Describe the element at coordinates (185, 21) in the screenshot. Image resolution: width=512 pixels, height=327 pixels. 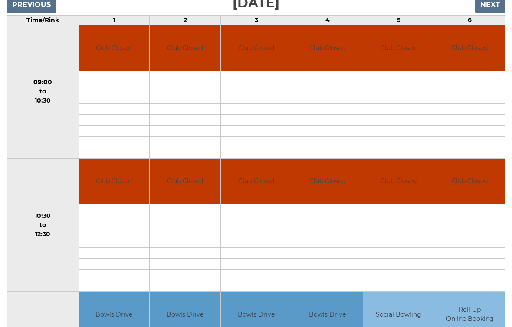
I see `td: 2` at that location.